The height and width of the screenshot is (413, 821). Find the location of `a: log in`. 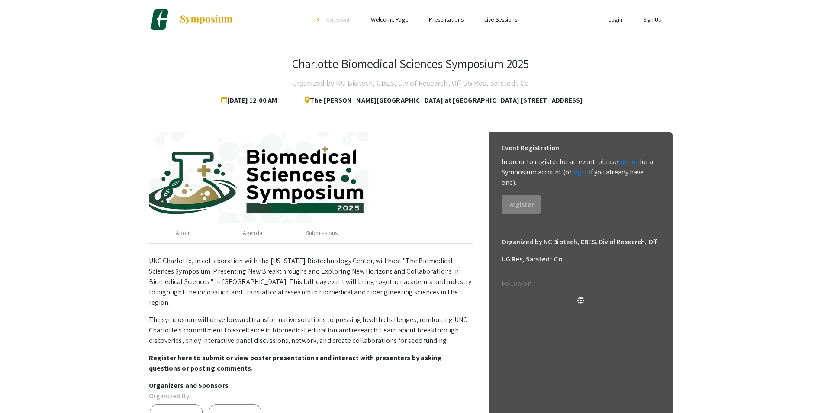

a: log in is located at coordinates (580, 172).